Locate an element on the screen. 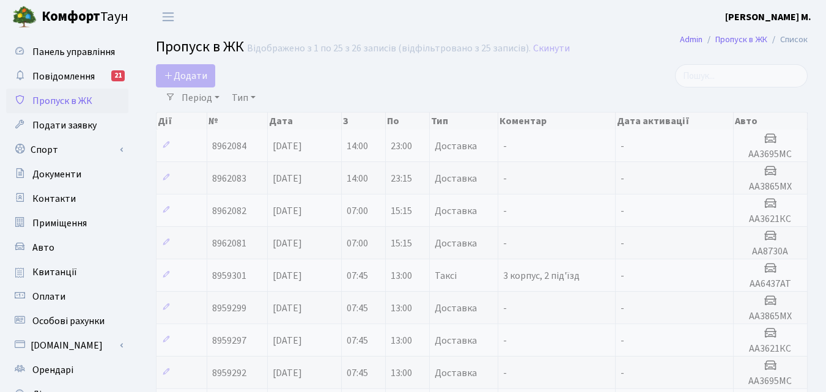  h5: АА6437АТ is located at coordinates (770, 284).